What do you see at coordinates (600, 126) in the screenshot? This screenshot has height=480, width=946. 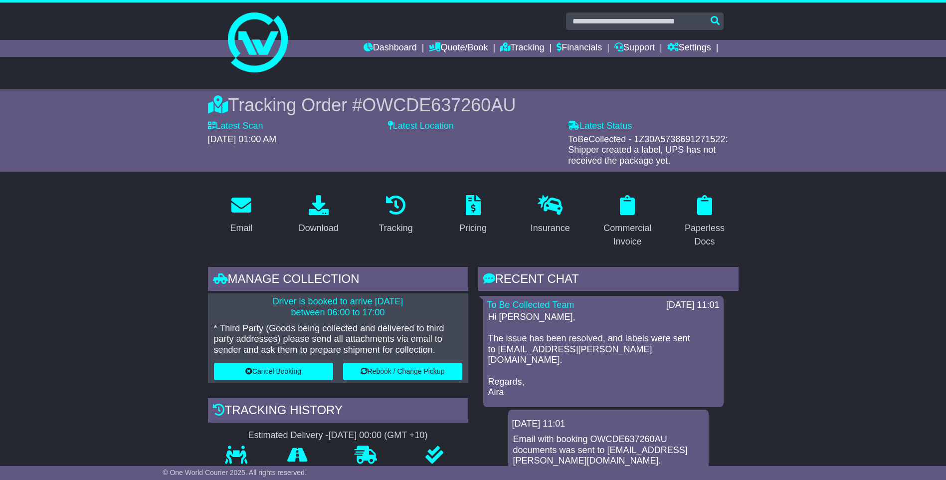 I see `label: Latest Status` at bounding box center [600, 126].